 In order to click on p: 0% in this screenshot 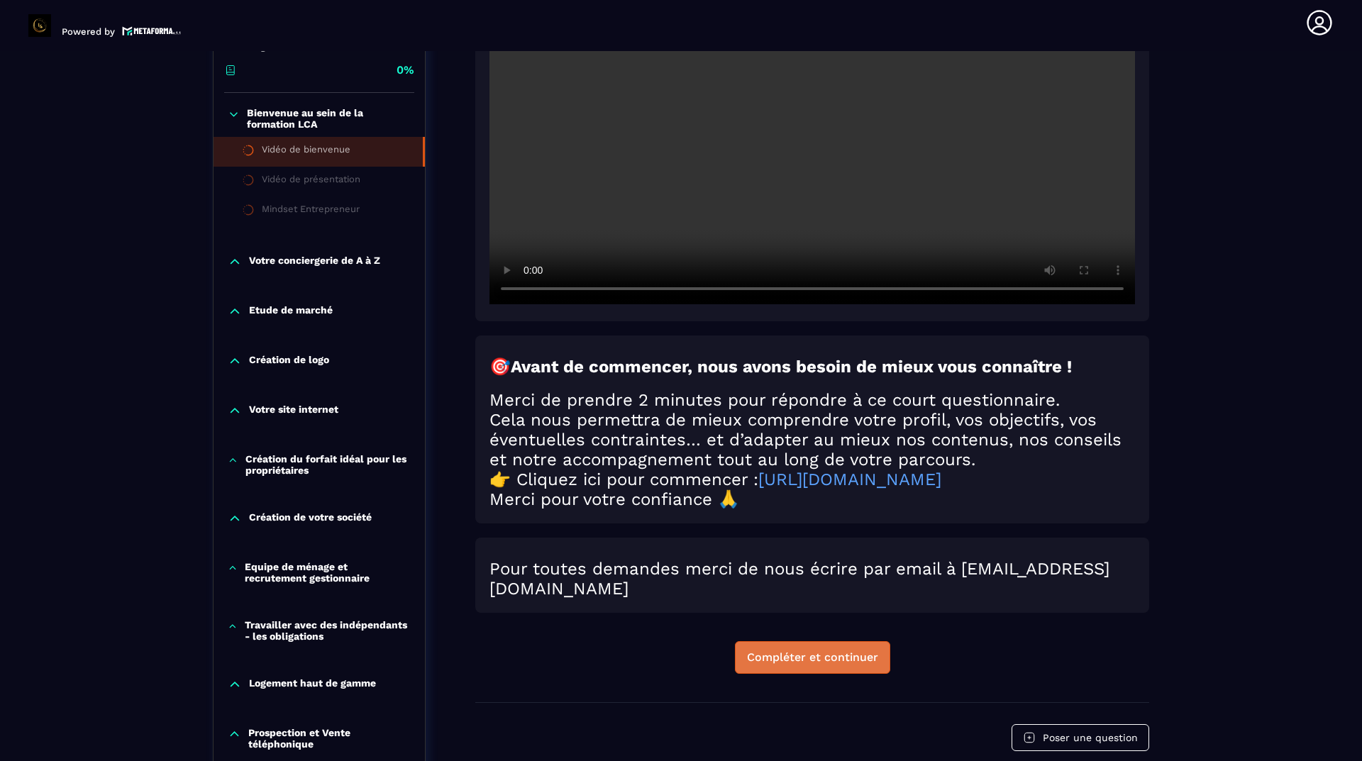, I will do `click(405, 70)`.